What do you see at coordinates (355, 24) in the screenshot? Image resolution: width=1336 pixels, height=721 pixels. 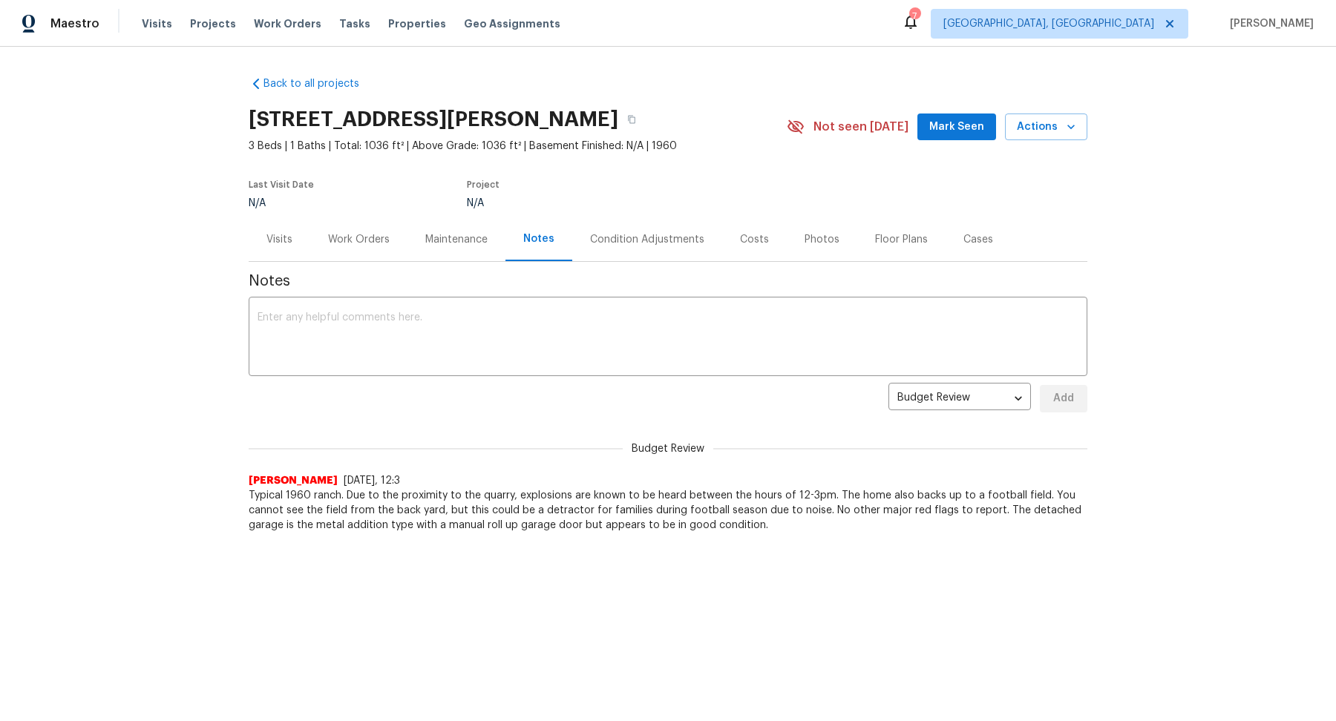 I see `span: Tasks` at bounding box center [355, 24].